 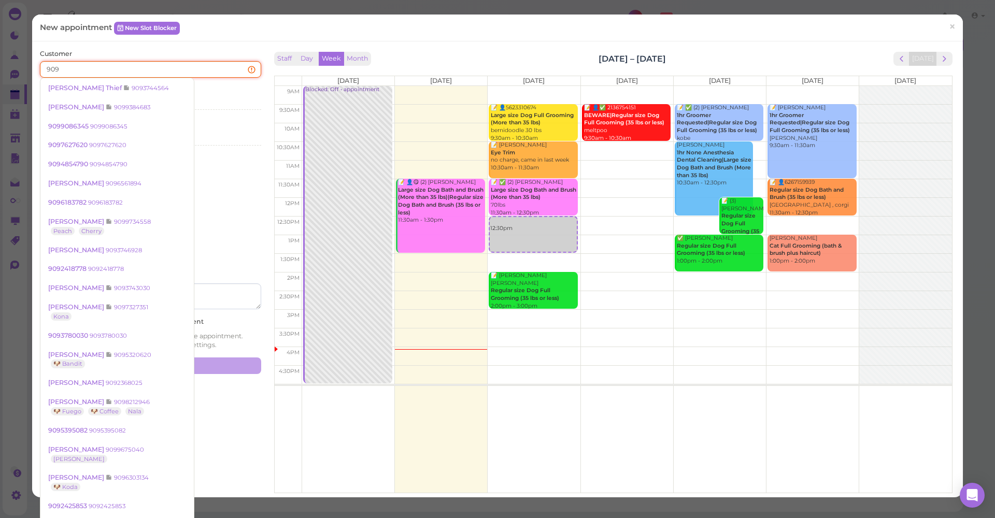 I want to click on label: Customer, so click(x=56, y=54).